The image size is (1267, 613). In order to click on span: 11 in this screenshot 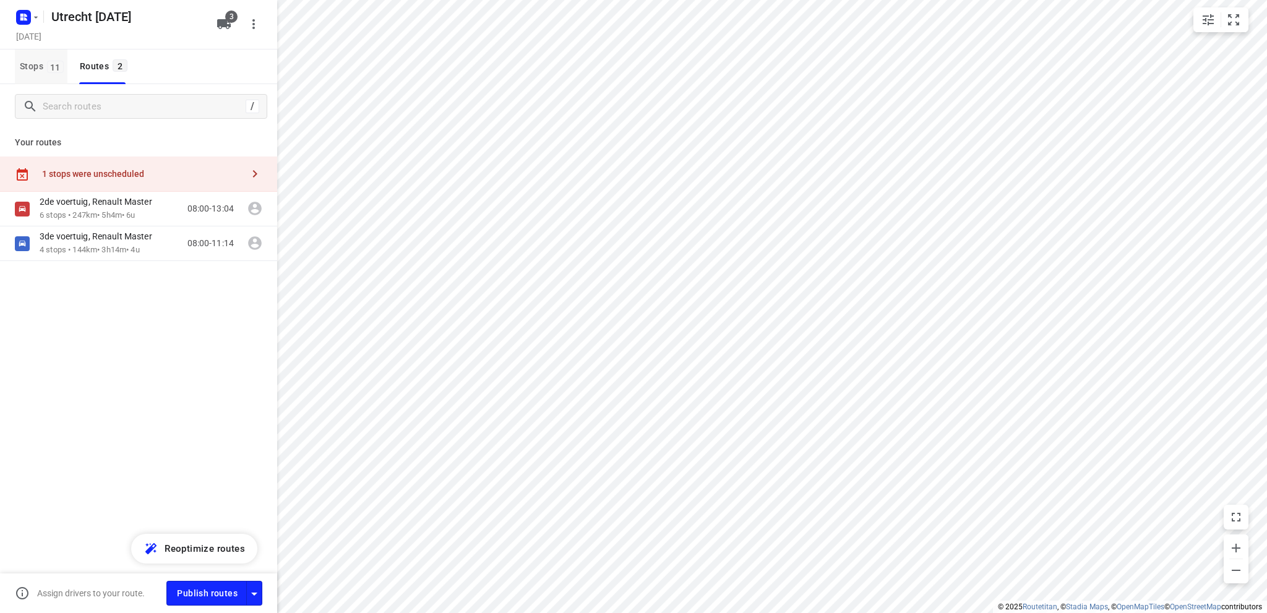, I will do `click(55, 67)`.